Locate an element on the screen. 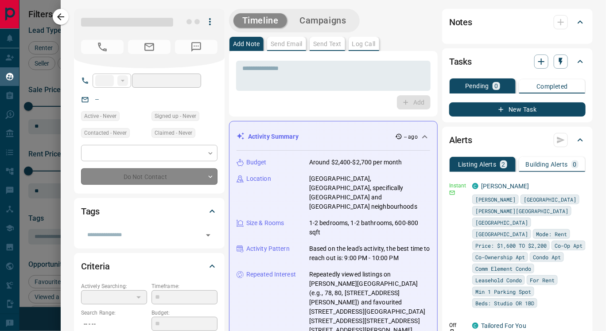 The height and width of the screenshot is (331, 606). p: Add Note is located at coordinates (246, 44).